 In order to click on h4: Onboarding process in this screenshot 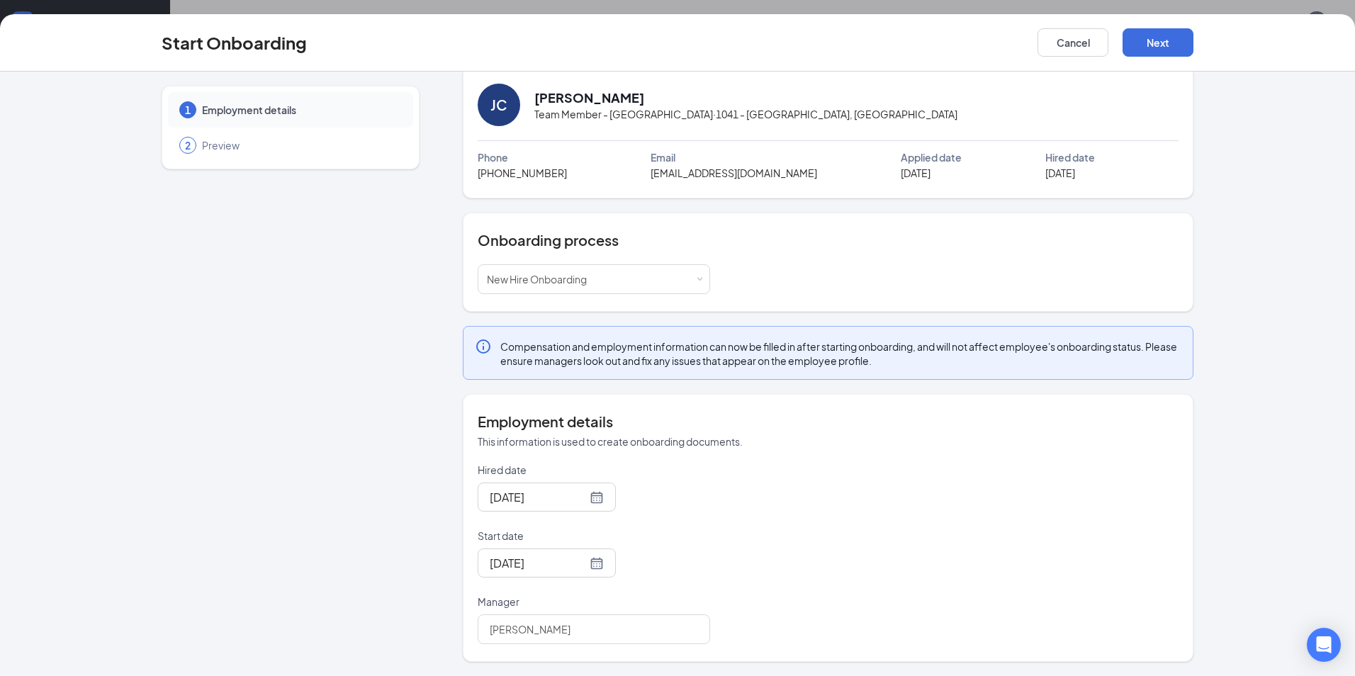, I will do `click(828, 240)`.